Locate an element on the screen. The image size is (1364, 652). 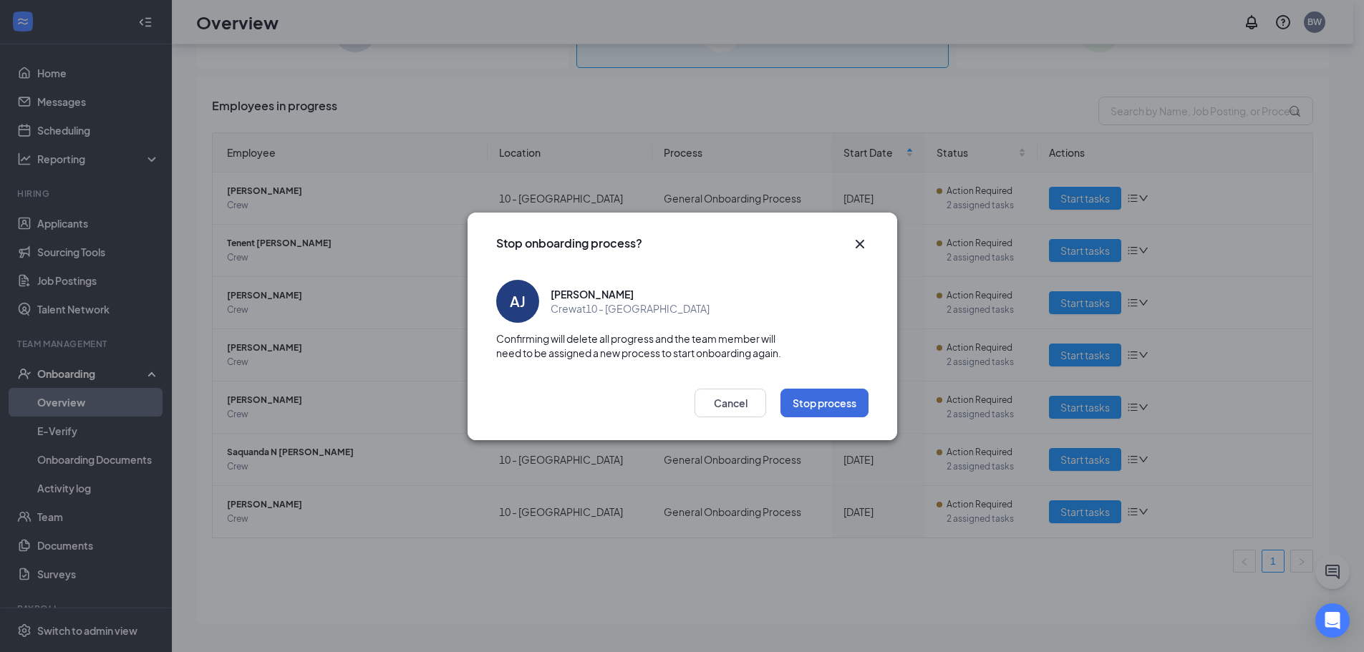
button: Close is located at coordinates (860, 244).